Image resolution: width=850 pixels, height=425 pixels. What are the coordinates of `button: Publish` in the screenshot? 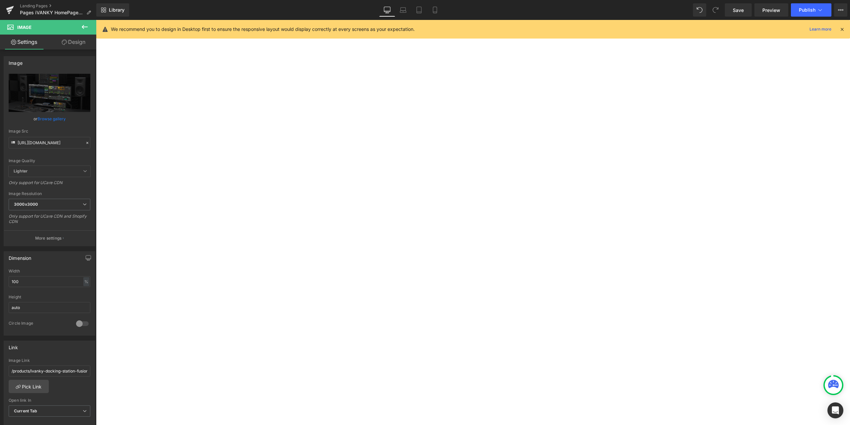 It's located at (812, 10).